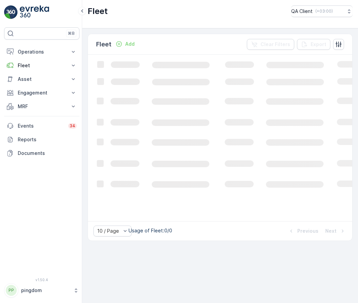  I want to click on button: Add, so click(125, 44).